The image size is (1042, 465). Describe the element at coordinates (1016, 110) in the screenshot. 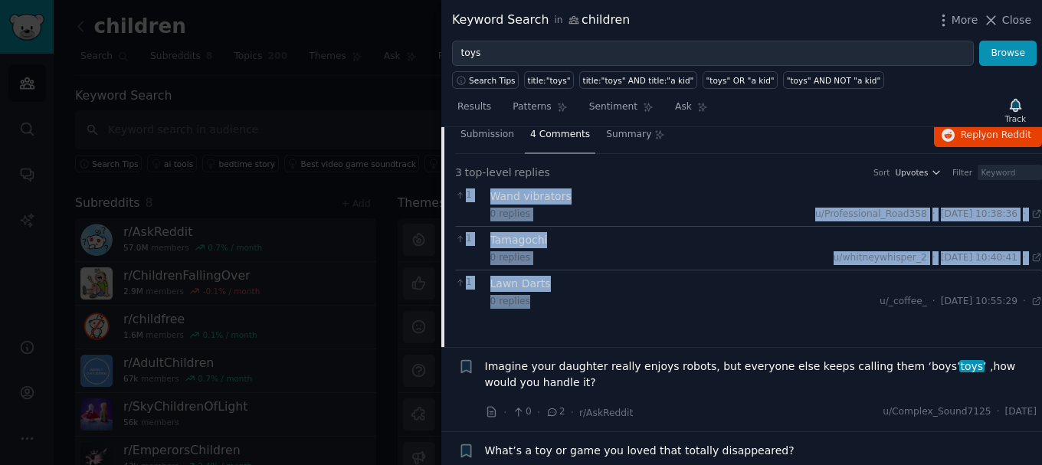

I see `button: Track` at that location.